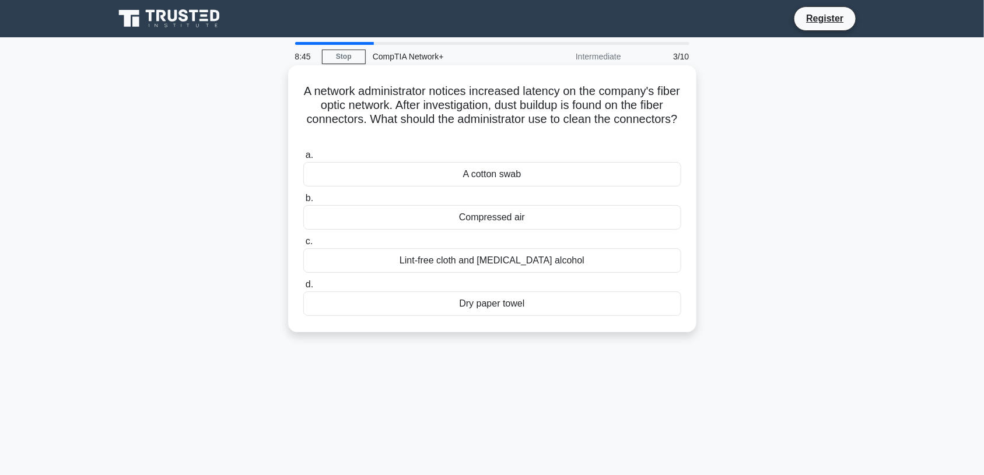  Describe the element at coordinates (825, 18) in the screenshot. I see `a: Register` at that location.